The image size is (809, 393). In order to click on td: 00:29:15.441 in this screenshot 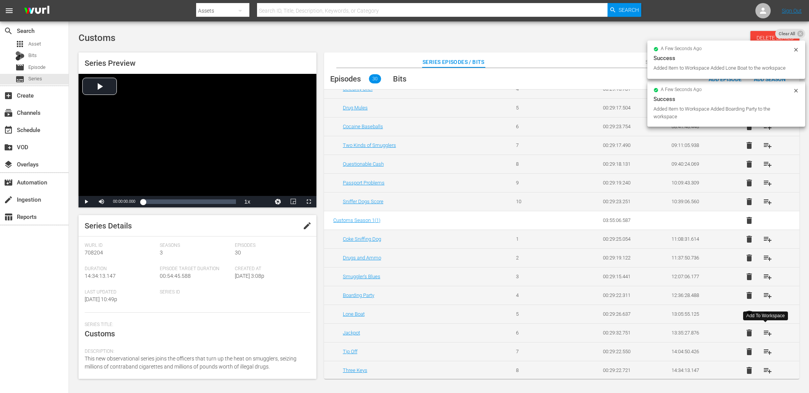, I will do `click(628, 277)`.